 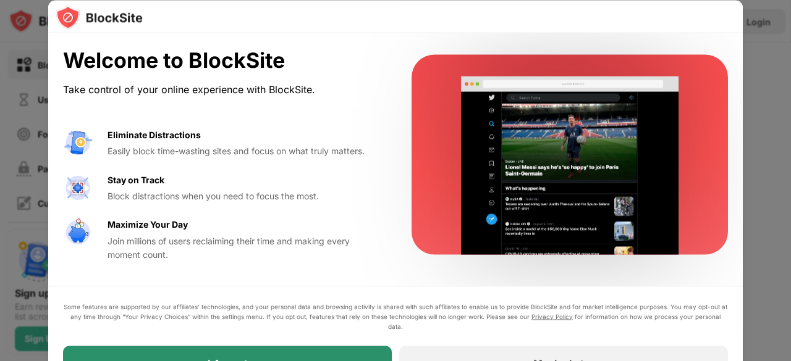 What do you see at coordinates (154, 135) in the screenshot?
I see `div: Eliminate Distractions` at bounding box center [154, 135].